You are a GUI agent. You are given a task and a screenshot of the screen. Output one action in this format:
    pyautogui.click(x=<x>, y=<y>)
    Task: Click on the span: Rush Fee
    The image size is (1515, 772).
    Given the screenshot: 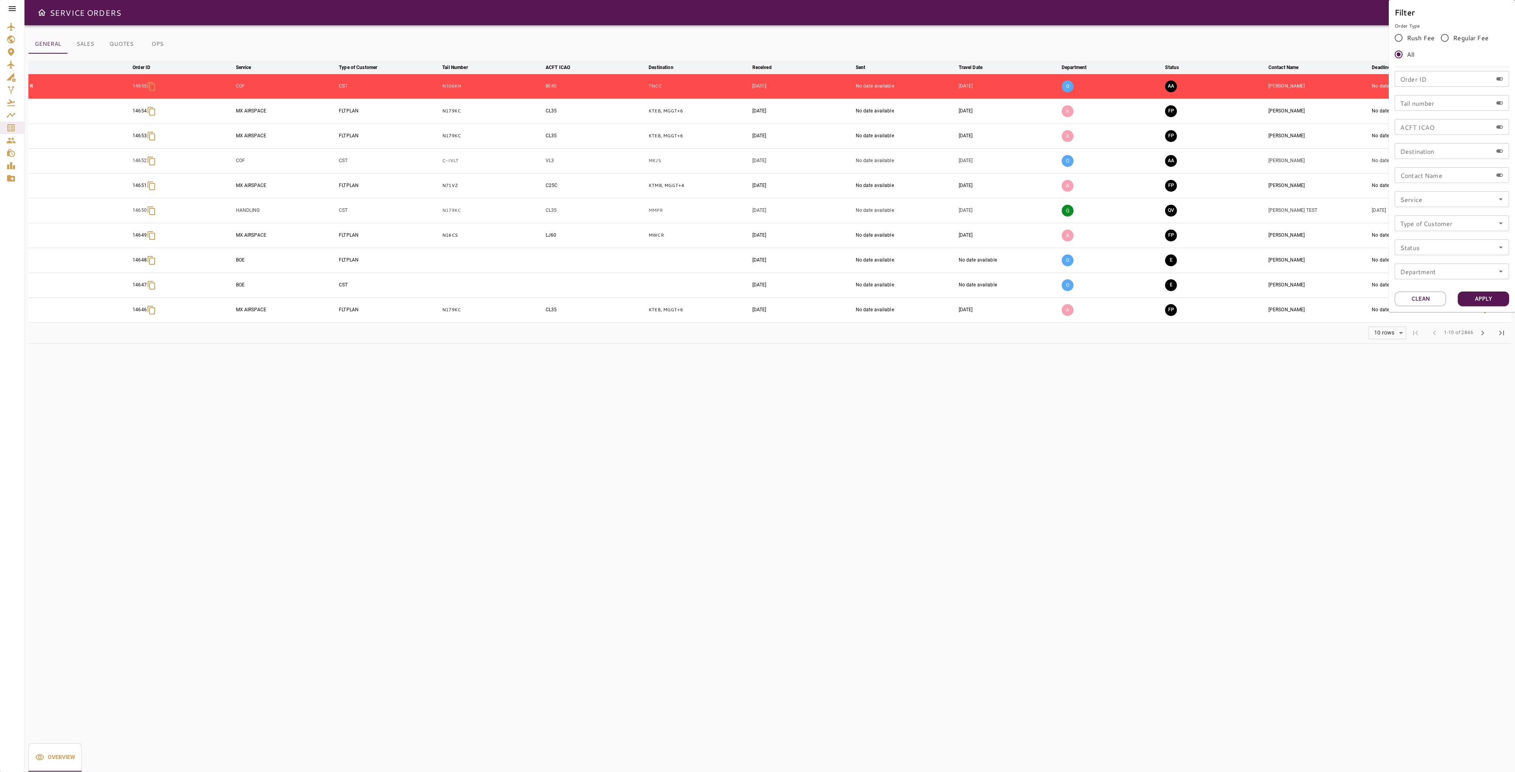 What is the action you would take?
    pyautogui.click(x=1421, y=38)
    